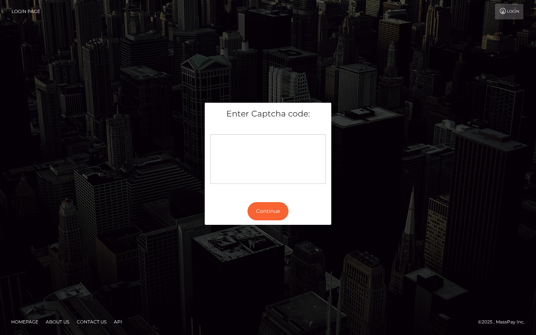 This screenshot has width=536, height=335. Describe the element at coordinates (57, 321) in the screenshot. I see `a: About Us` at that location.